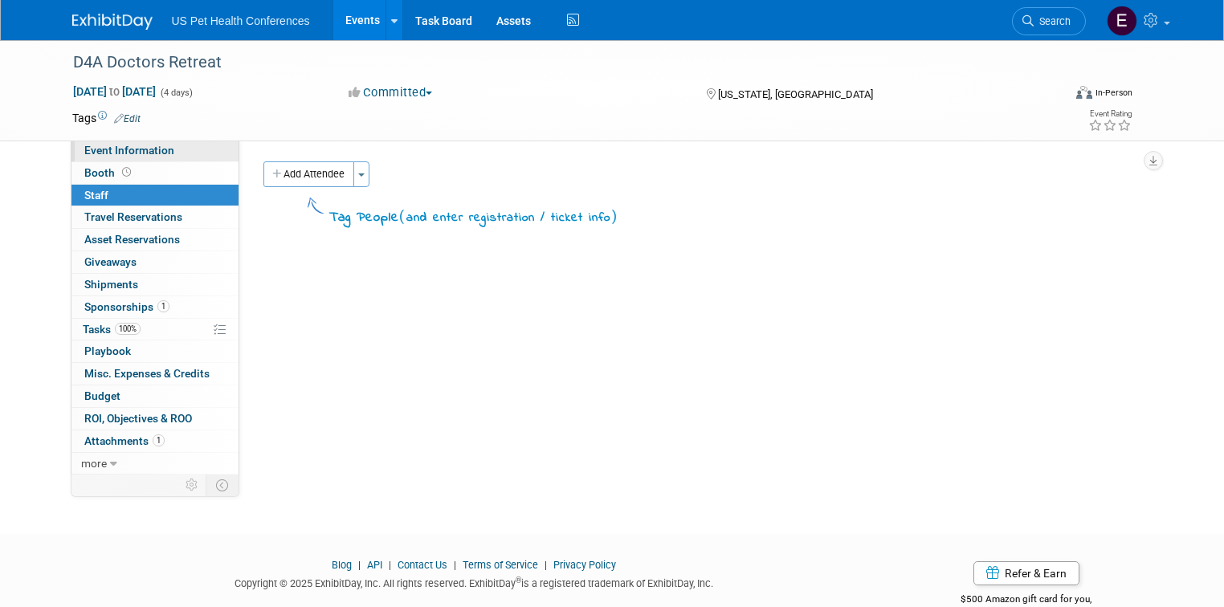 This screenshot has width=1224, height=607. What do you see at coordinates (155, 284) in the screenshot?
I see `a: Shipments` at bounding box center [155, 284].